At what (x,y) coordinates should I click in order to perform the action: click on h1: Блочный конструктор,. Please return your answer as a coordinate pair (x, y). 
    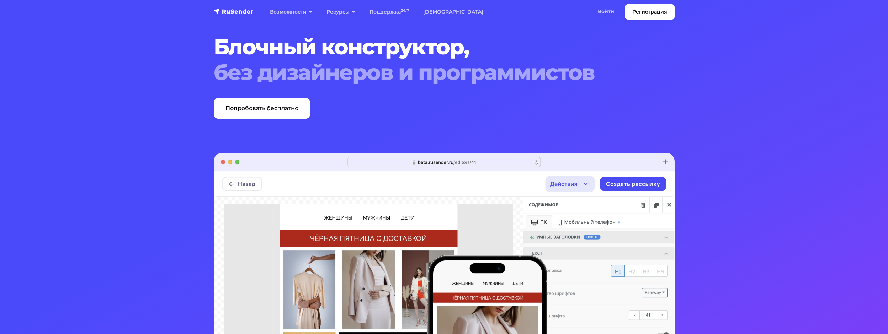
    Looking at the image, I should click on (425, 60).